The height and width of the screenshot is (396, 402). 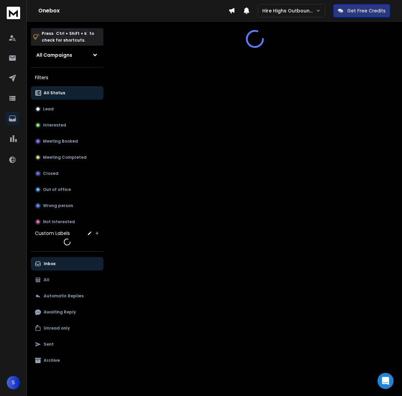 What do you see at coordinates (67, 280) in the screenshot?
I see `button: All` at bounding box center [67, 280].